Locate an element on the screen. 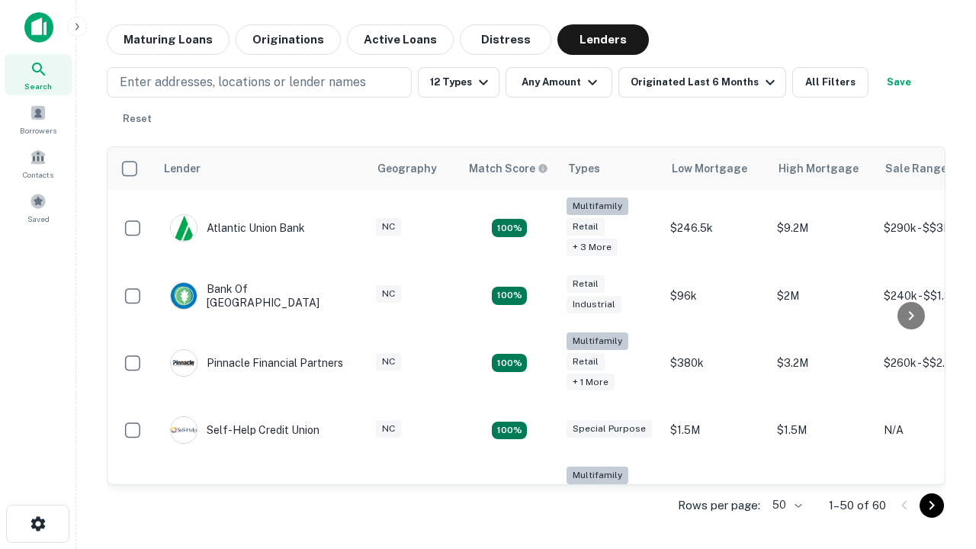 This screenshot has width=976, height=549. button: Distress is located at coordinates (506, 40).